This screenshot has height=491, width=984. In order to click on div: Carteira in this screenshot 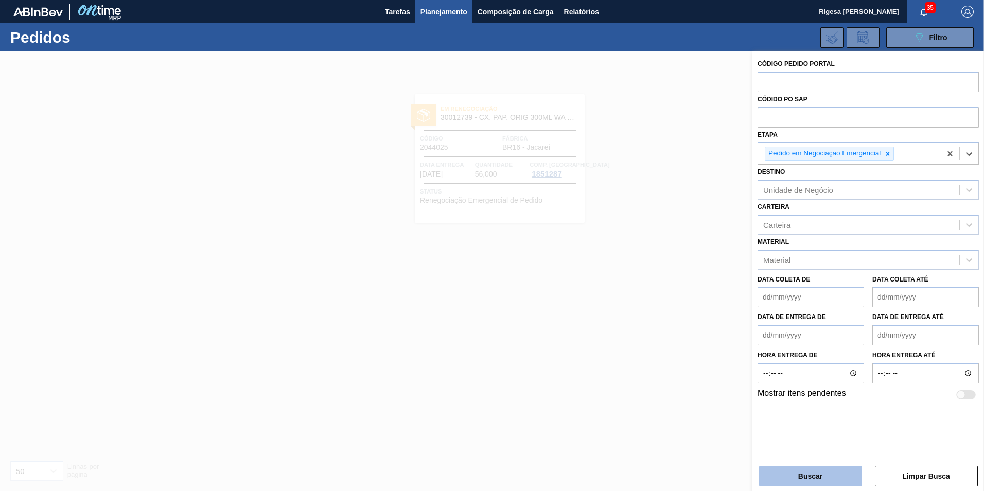, I will do `click(777, 224)`.